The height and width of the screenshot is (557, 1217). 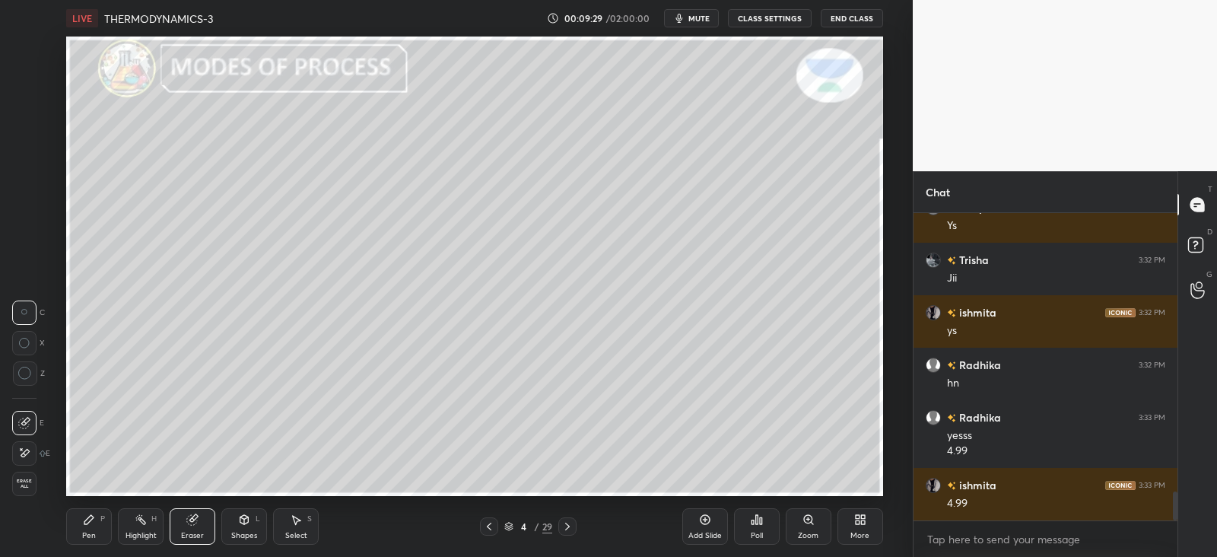 What do you see at coordinates (972, 259) in the screenshot?
I see `h6: Trisha` at bounding box center [972, 259].